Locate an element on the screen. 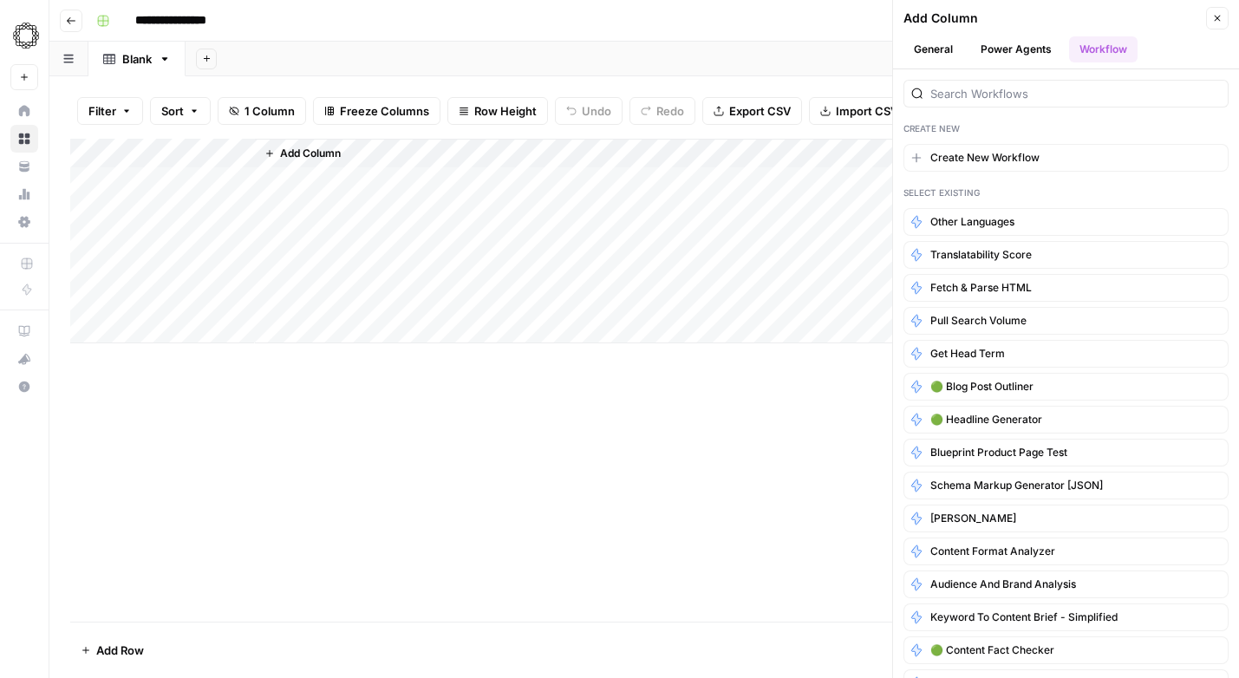 Image resolution: width=1239 pixels, height=678 pixels. button: Redo is located at coordinates (663, 111).